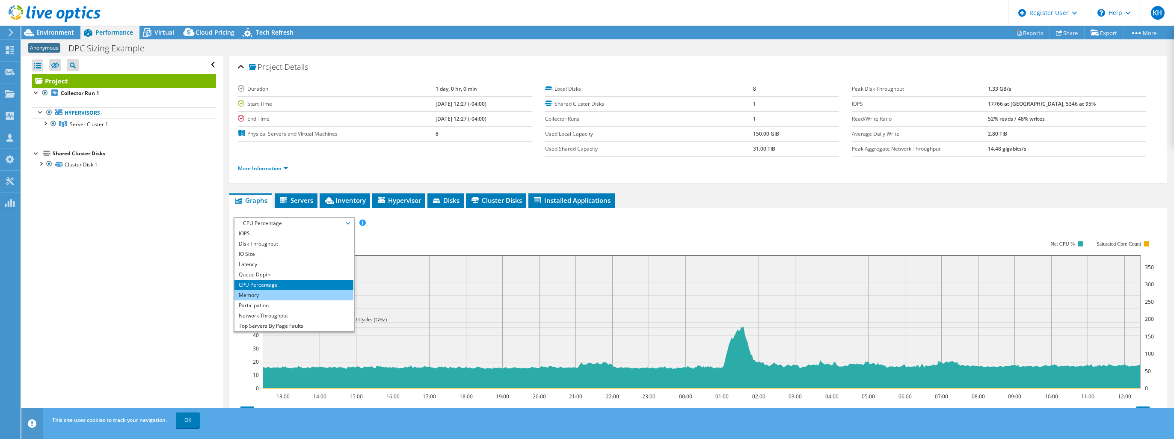 This screenshot has width=1174, height=439. Describe the element at coordinates (1143, 33) in the screenshot. I see `a: More` at that location.